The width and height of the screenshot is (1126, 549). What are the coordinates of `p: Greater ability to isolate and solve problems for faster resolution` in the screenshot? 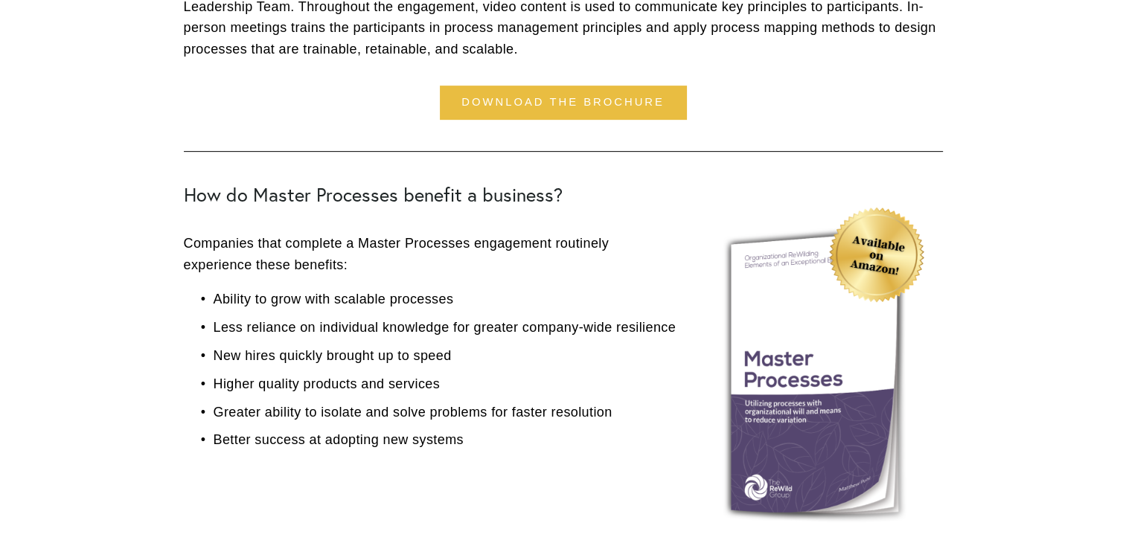 It's located at (578, 412).